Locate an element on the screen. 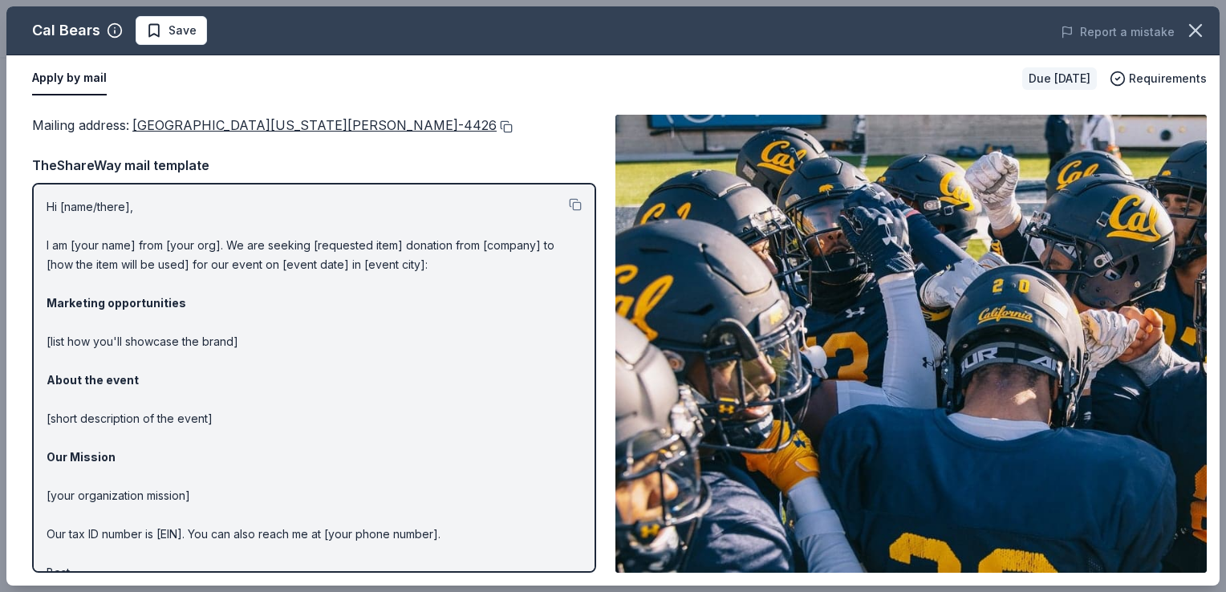 The width and height of the screenshot is (1226, 592). strong: Marketing opportunities is located at coordinates (116, 302).